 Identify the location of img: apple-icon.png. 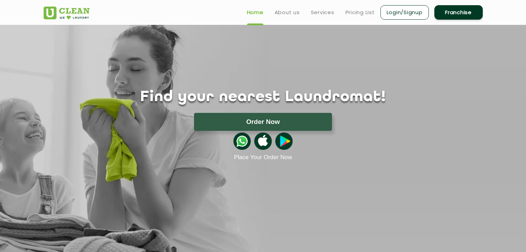
(263, 141).